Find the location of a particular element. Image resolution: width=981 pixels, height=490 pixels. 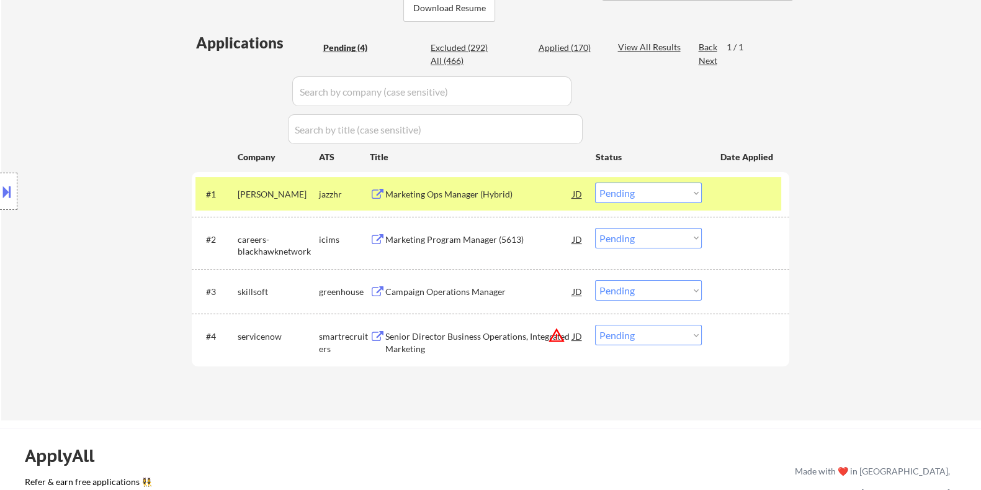

div: Company is located at coordinates (277, 157).